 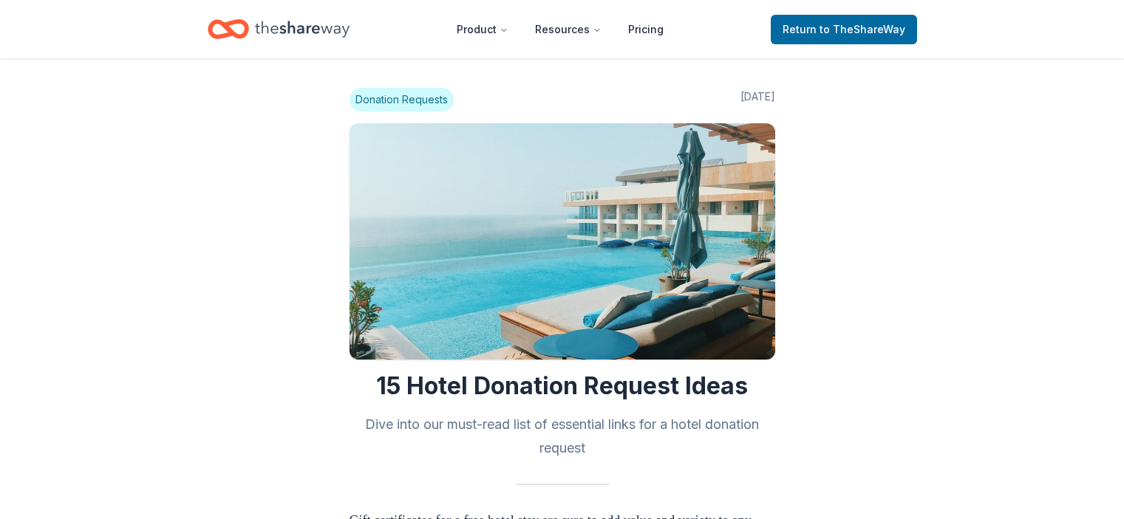 I want to click on span: Donation Requests, so click(x=401, y=100).